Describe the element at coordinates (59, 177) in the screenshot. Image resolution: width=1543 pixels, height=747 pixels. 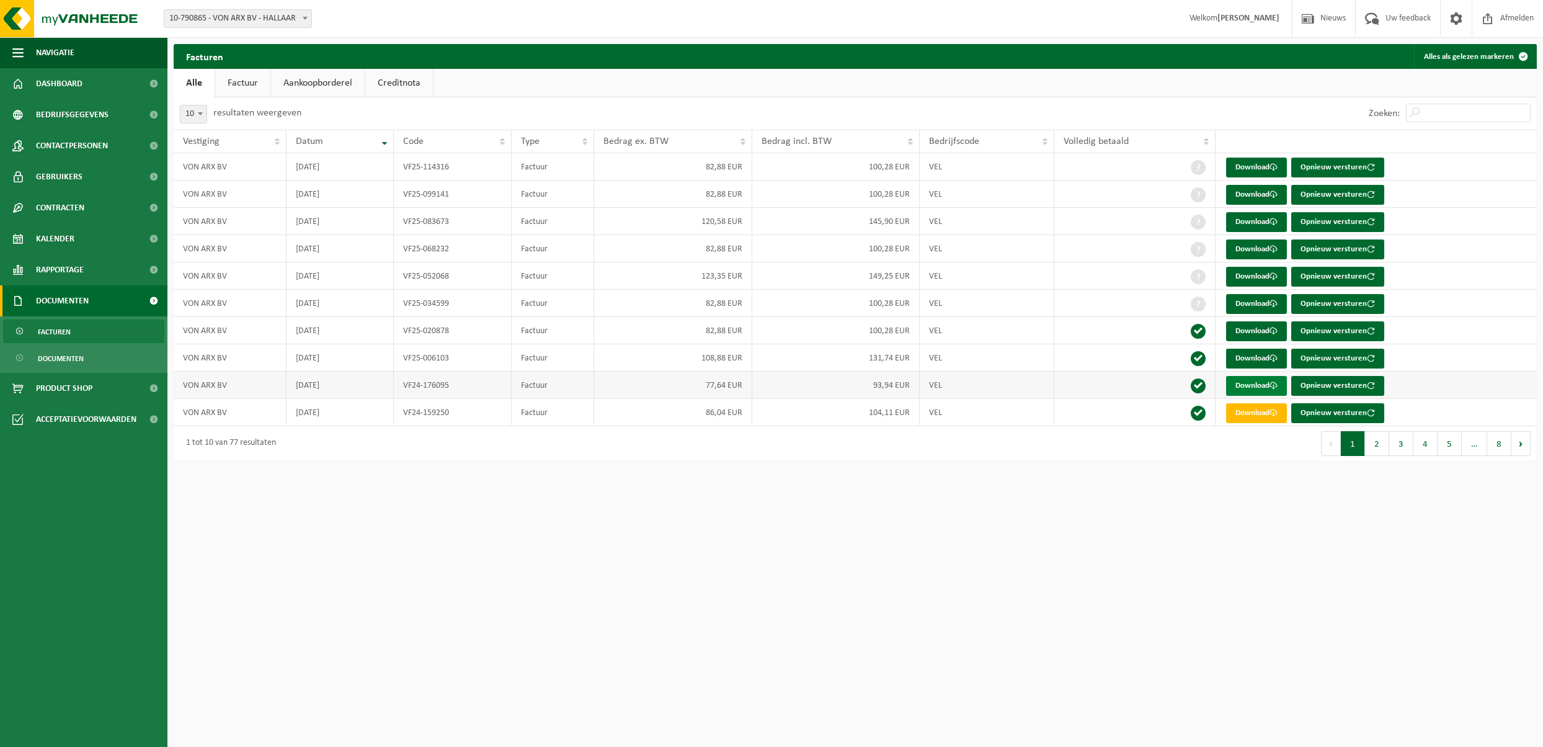
I see `span: Gebruikers` at that location.